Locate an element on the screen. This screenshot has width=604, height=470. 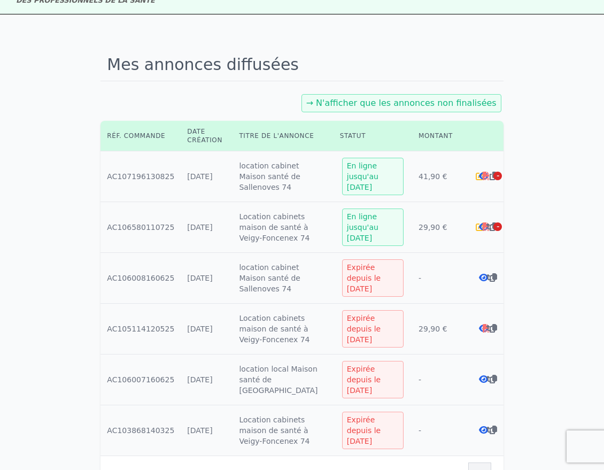
th: Montant is located at coordinates (440, 136).